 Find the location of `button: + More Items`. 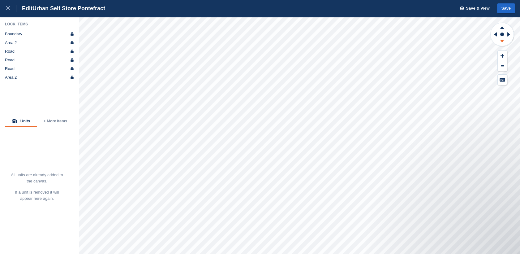

button: + More Items is located at coordinates (55, 121).